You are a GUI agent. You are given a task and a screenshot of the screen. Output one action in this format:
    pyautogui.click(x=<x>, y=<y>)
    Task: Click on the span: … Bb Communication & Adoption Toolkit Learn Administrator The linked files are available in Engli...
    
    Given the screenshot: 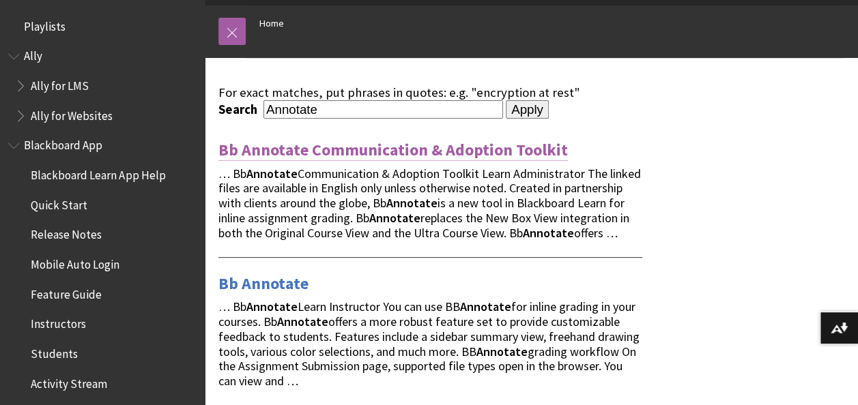 What is the action you would take?
    pyautogui.click(x=429, y=203)
    